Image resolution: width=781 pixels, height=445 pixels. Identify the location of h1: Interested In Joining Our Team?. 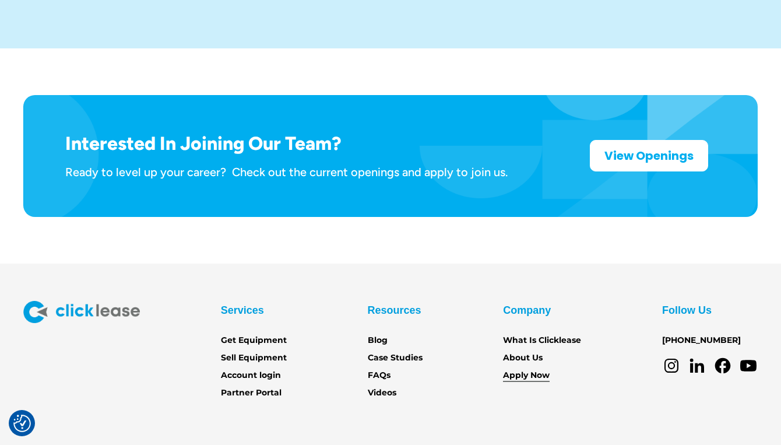
(286, 143).